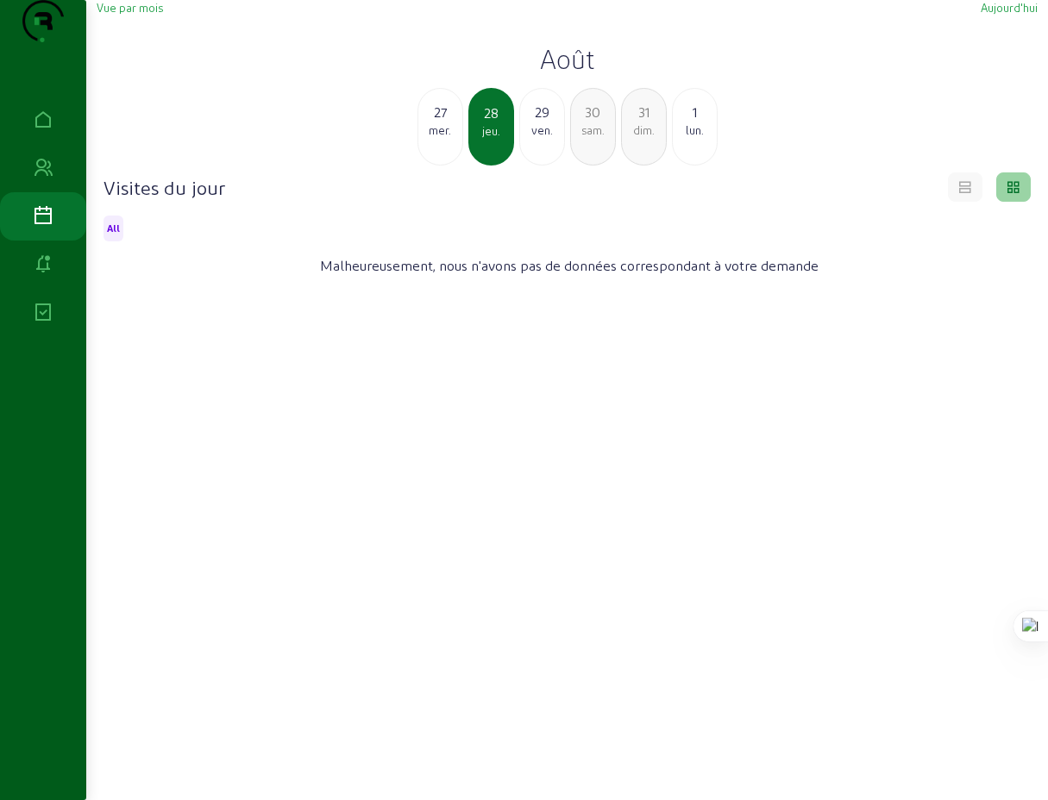  What do you see at coordinates (440, 112) in the screenshot?
I see `div: 27` at bounding box center [440, 112].